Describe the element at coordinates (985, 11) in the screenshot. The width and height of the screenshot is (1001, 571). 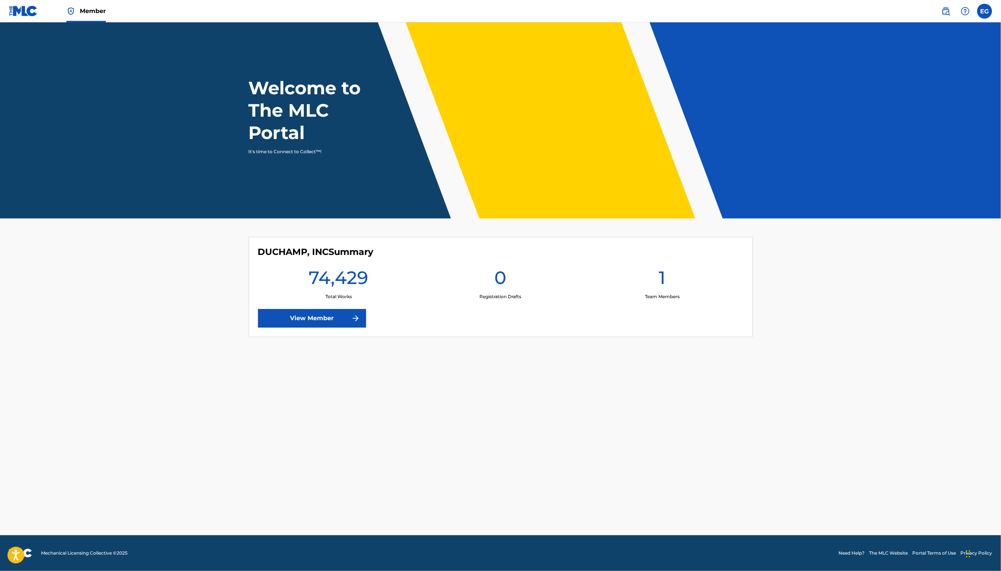
I see `div: User Menu` at that location.